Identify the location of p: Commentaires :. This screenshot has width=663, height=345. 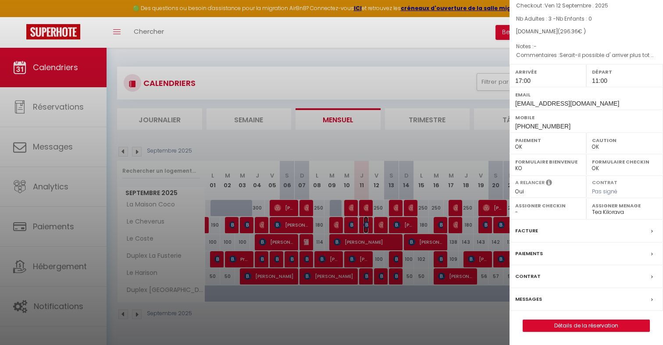
(586, 55).